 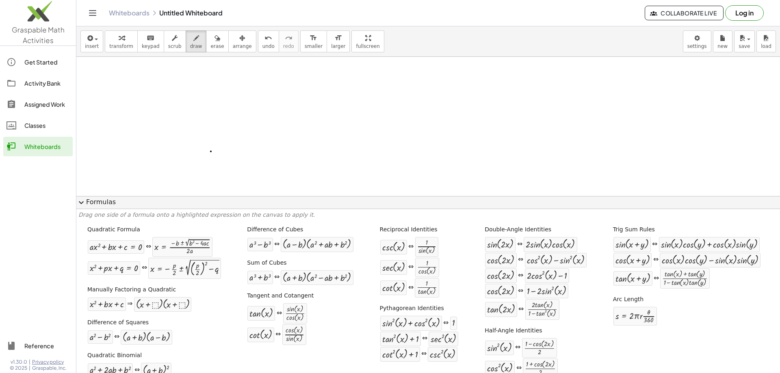 What do you see at coordinates (151, 41) in the screenshot?
I see `button: keyboardkeypad` at bounding box center [151, 41].